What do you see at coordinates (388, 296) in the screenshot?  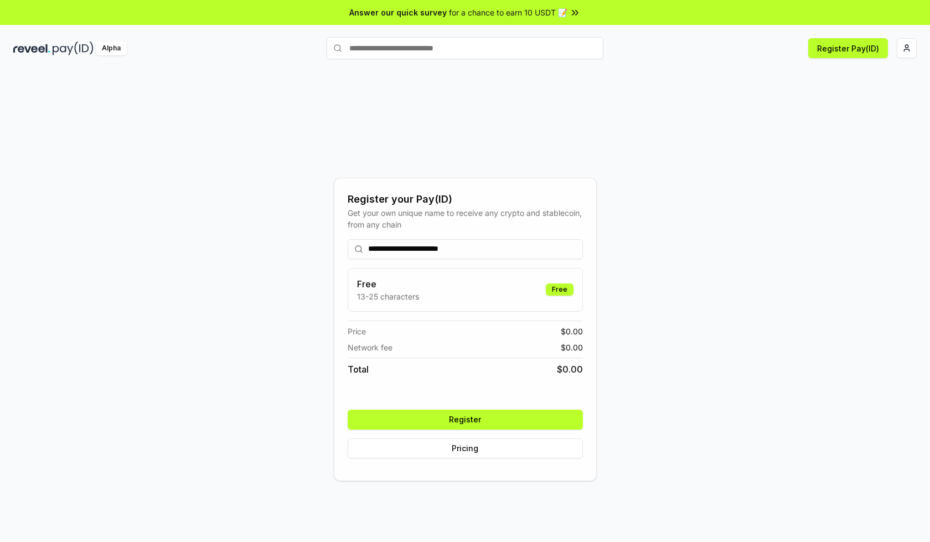 I see `p: 13-25 characters` at bounding box center [388, 296].